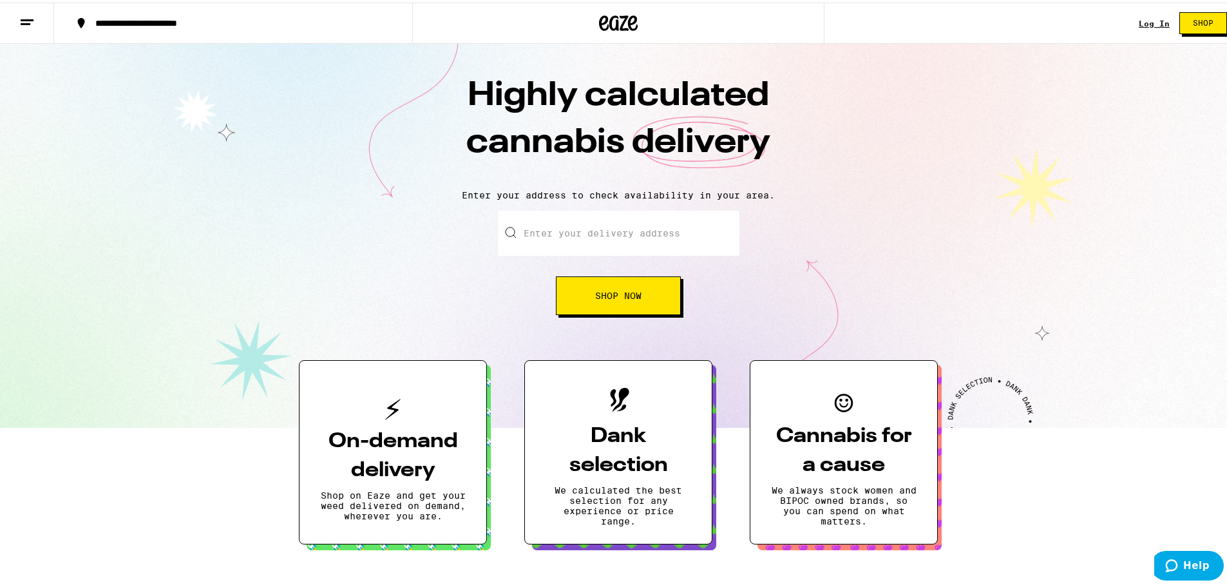 This screenshot has height=587, width=1227. I want to click on h3: On-demand delivery, so click(393, 453).